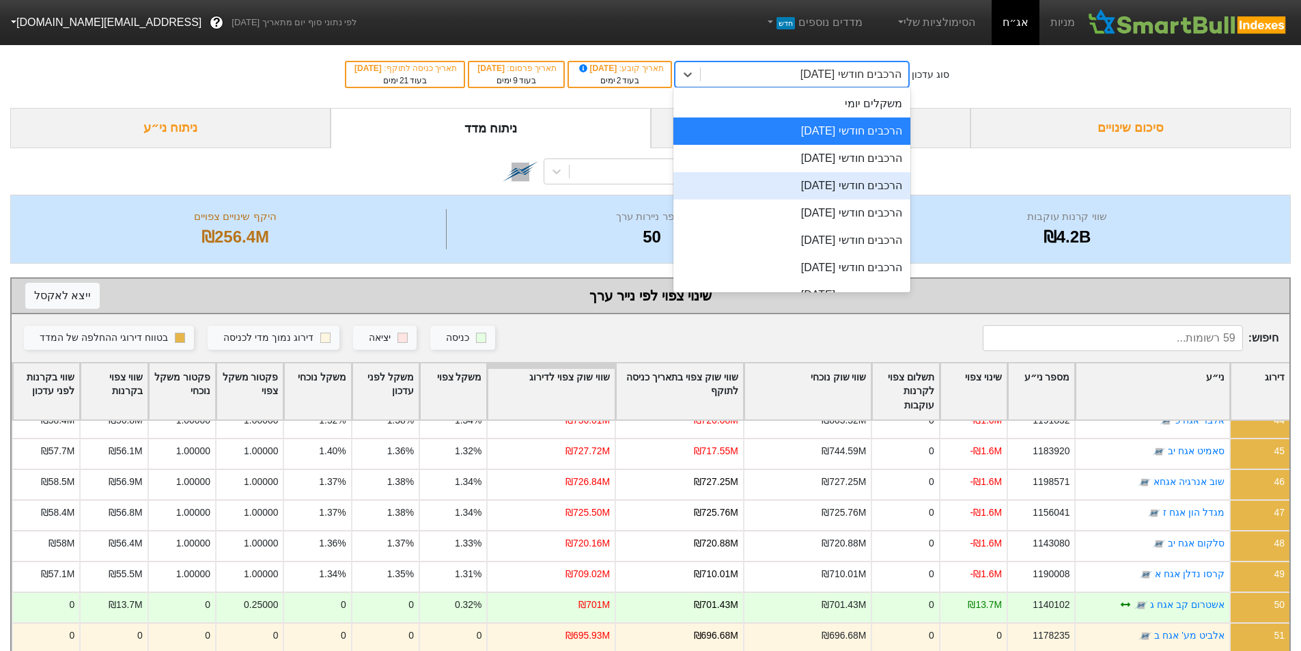  I want to click on div: ₪727.72M, so click(587, 451).